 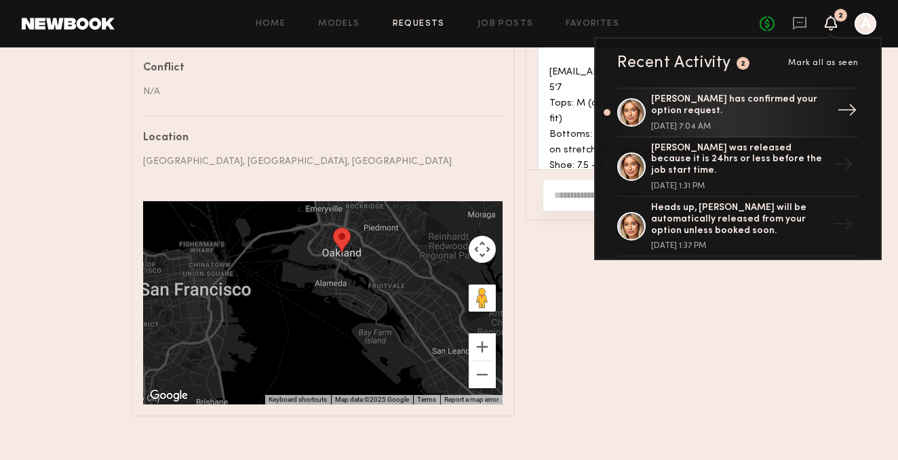 I want to click on button: Keyboard shortcuts, so click(x=298, y=400).